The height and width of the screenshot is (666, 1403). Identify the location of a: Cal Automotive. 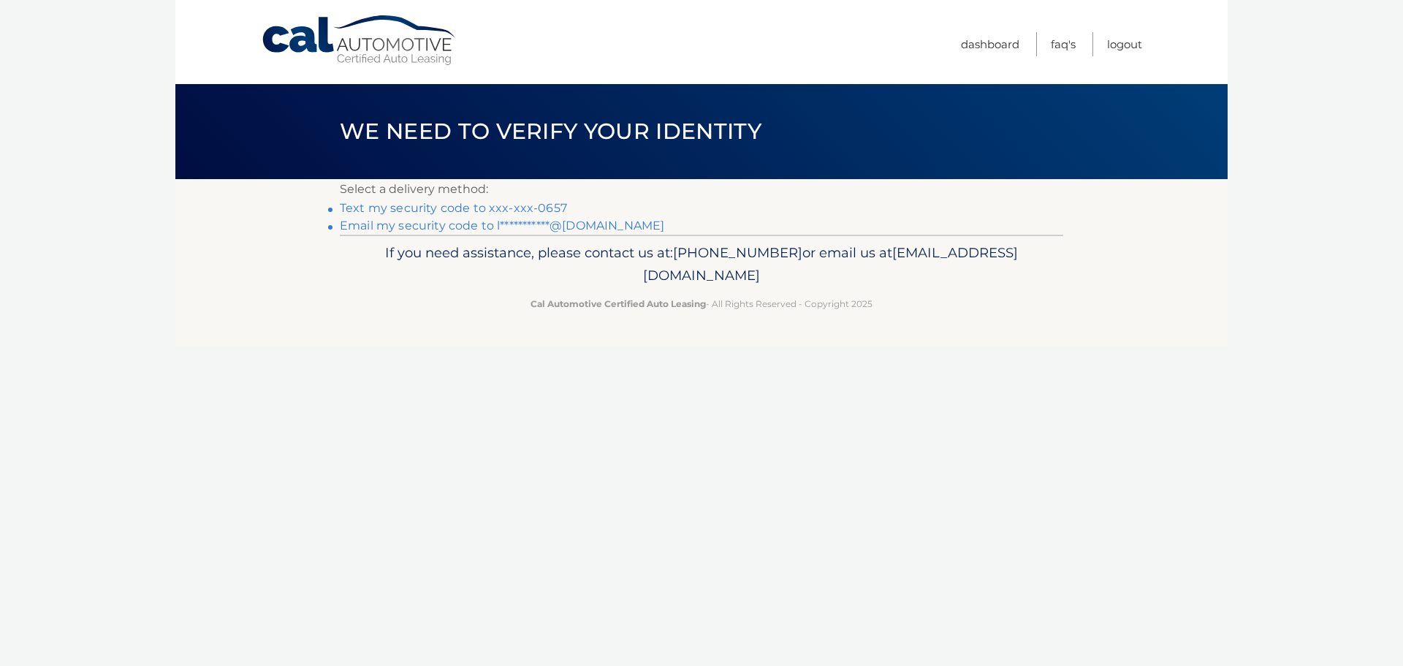
(359, 40).